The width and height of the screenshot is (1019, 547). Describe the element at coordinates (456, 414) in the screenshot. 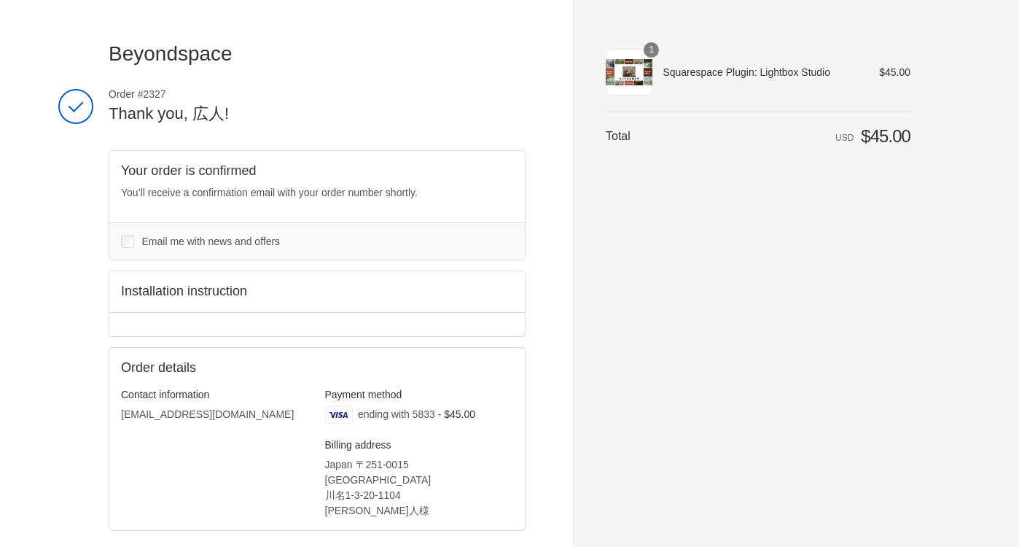

I see `span: - $45.00` at that location.